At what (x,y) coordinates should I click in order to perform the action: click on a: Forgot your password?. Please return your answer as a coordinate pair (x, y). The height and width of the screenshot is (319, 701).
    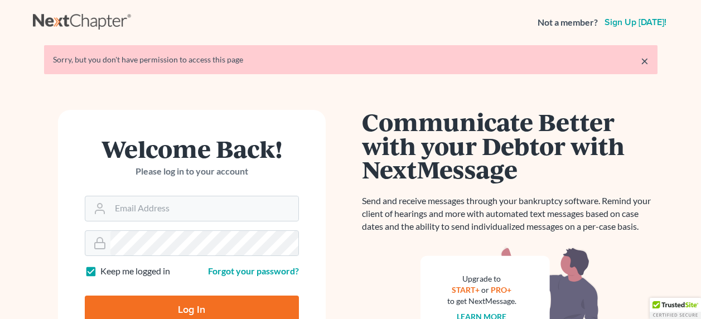
    Looking at the image, I should click on (253, 271).